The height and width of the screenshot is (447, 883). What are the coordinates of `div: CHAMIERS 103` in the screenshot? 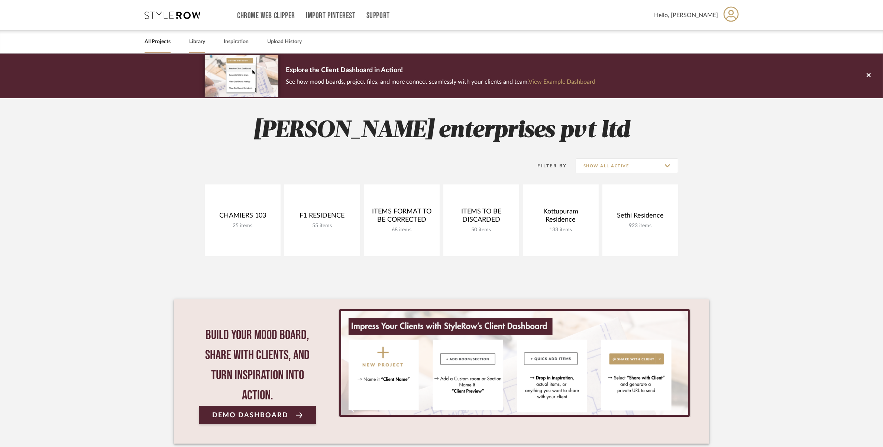 It's located at (243, 217).